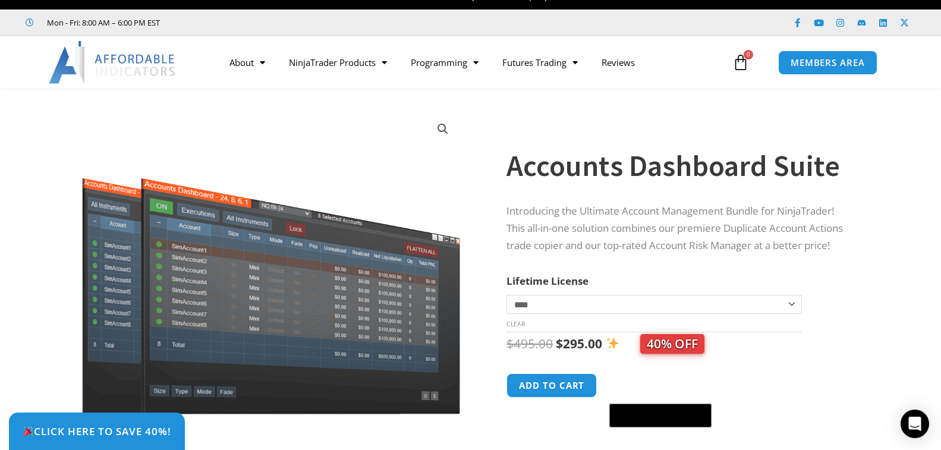  I want to click on a: Reviews, so click(618, 62).